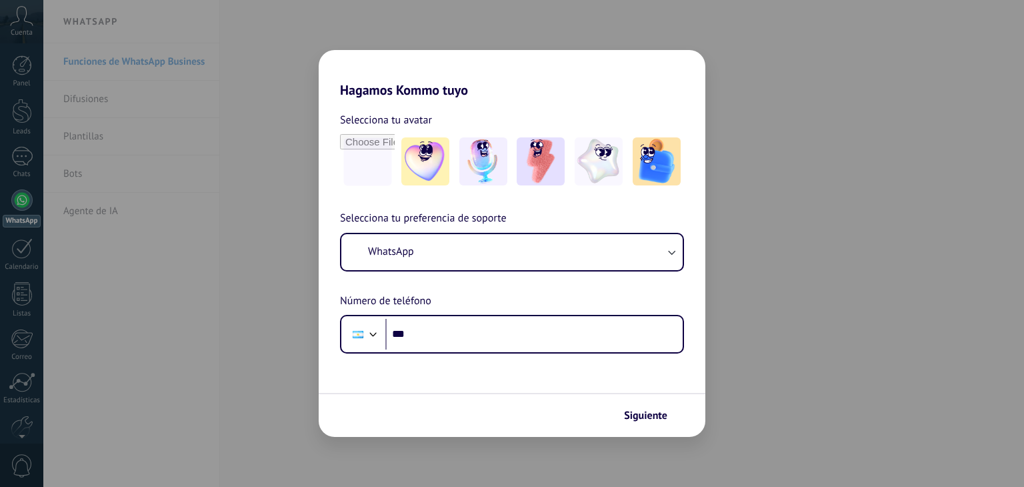  What do you see at coordinates (645, 415) in the screenshot?
I see `span: Siguiente` at bounding box center [645, 415].